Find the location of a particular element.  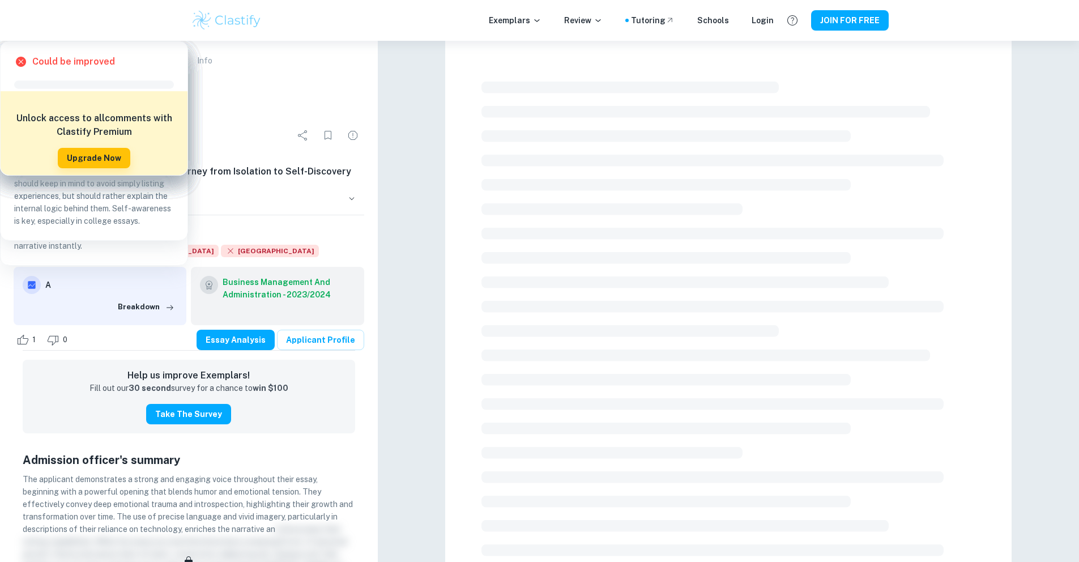

span: The applicant demonstrates a strong and engaging voice throughout their essay, beginning with a p... is located at coordinates (187, 504).